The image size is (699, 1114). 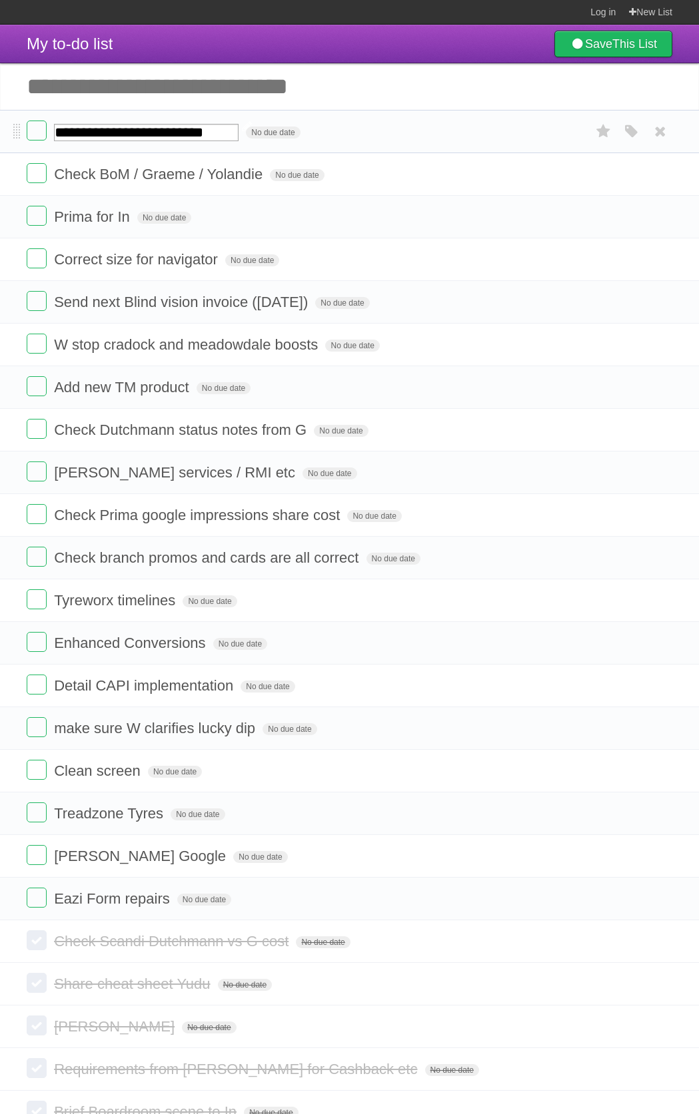 What do you see at coordinates (187, 344) in the screenshot?
I see `span: W stop cradock and meadowdale boosts` at bounding box center [187, 344].